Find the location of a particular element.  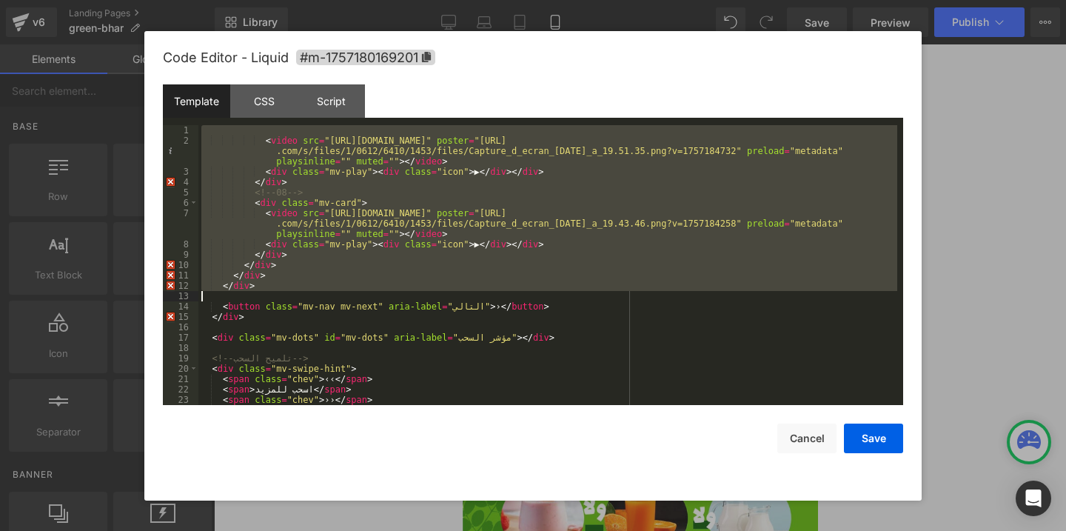

div: 6 is located at coordinates (181, 203).